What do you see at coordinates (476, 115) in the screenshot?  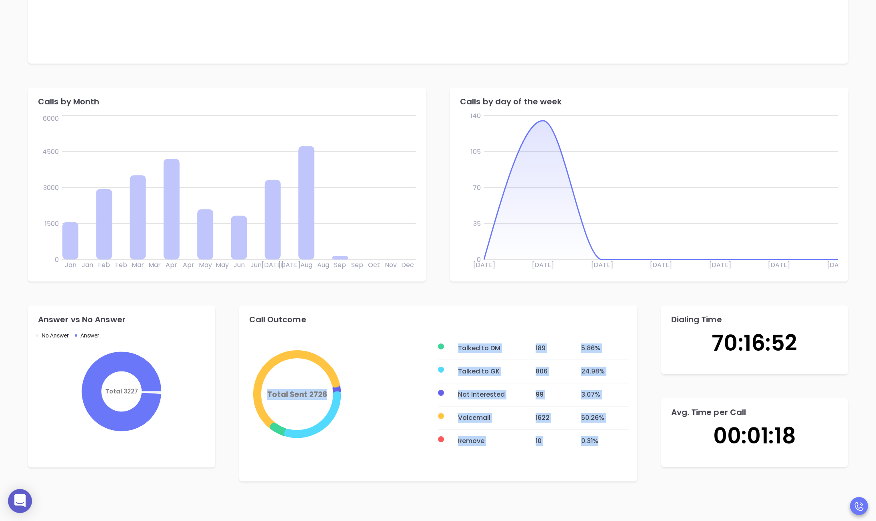 I see `tspan: 140` at bounding box center [476, 115].